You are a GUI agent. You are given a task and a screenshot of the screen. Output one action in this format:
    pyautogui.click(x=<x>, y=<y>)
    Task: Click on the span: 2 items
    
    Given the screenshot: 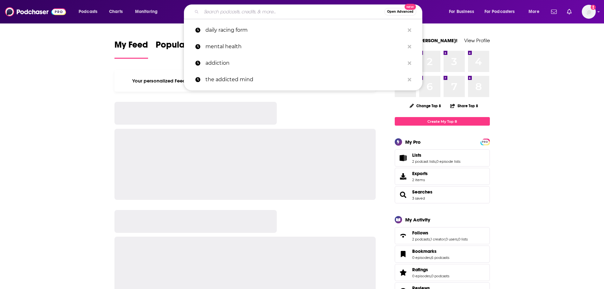 What is the action you would take?
    pyautogui.click(x=420, y=180)
    